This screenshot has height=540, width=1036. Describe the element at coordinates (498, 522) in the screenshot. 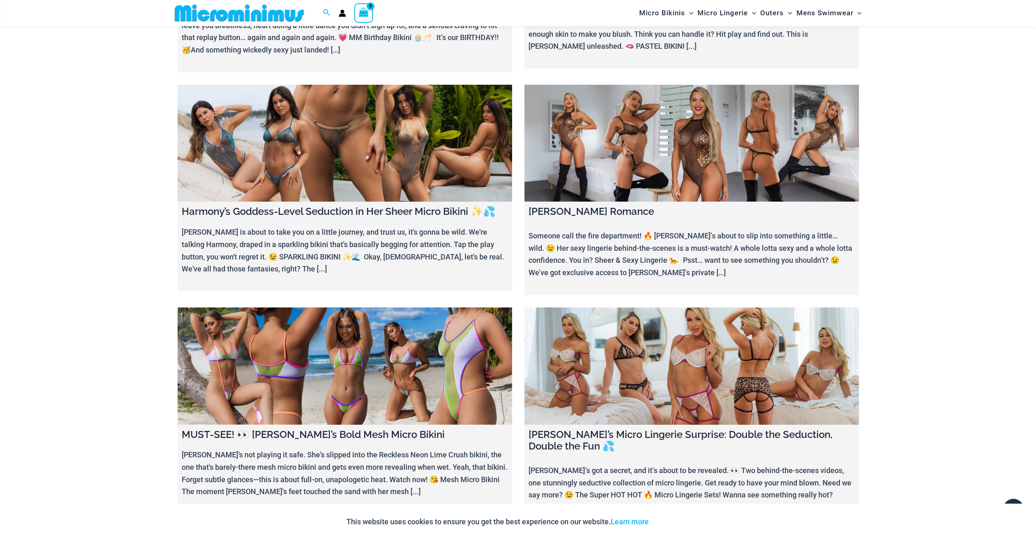

I see `p: This website uses cookies to ensure you get the best experience on our website.` at that location.